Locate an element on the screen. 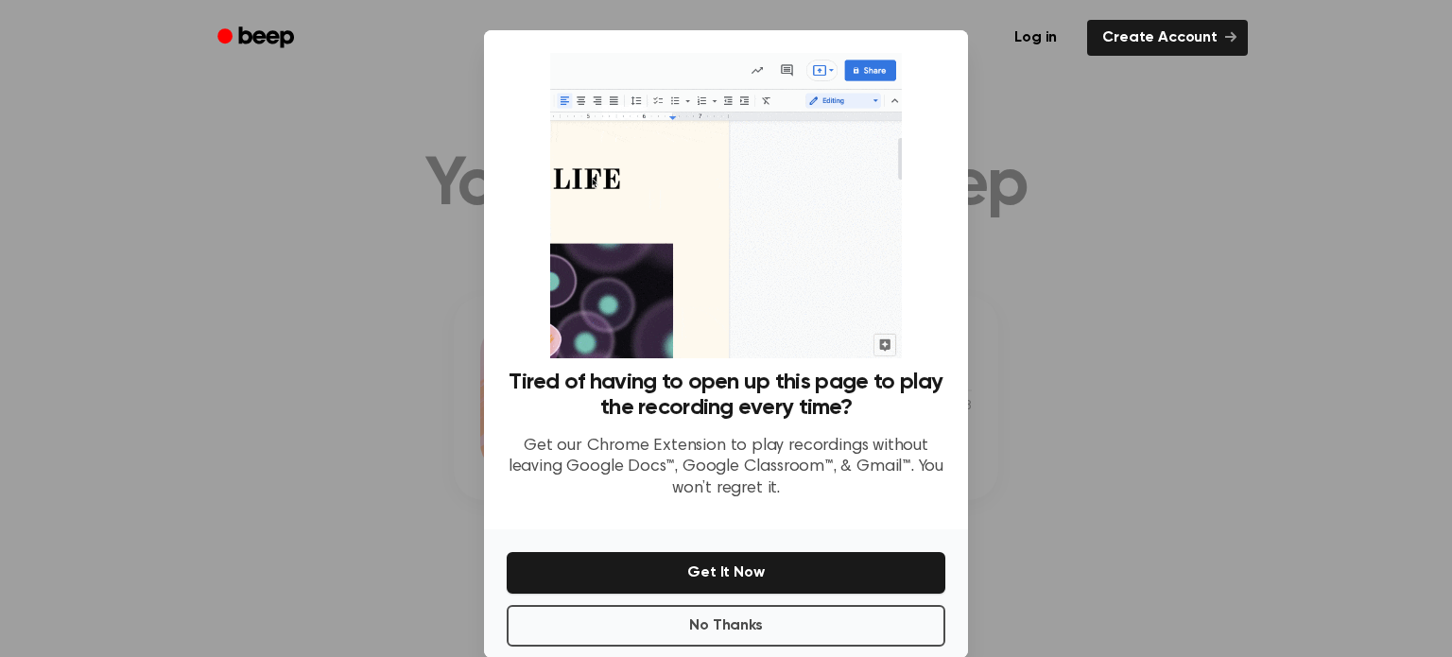  a: Beep is located at coordinates (257, 38).